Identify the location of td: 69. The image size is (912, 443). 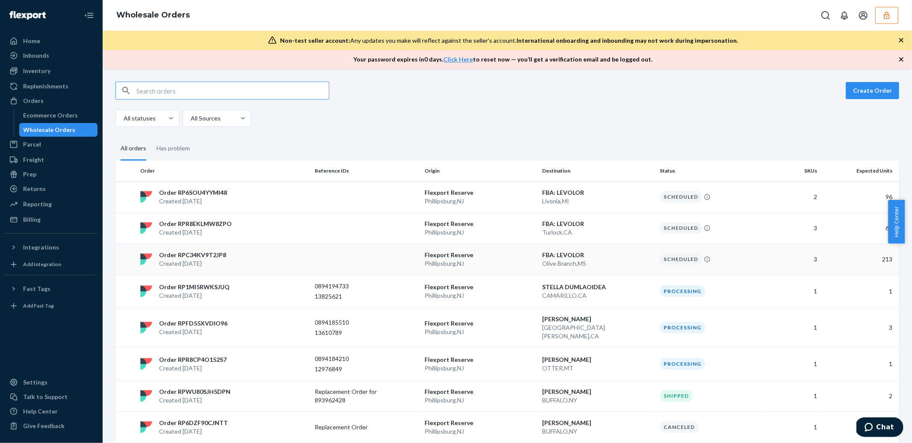
(860, 228).